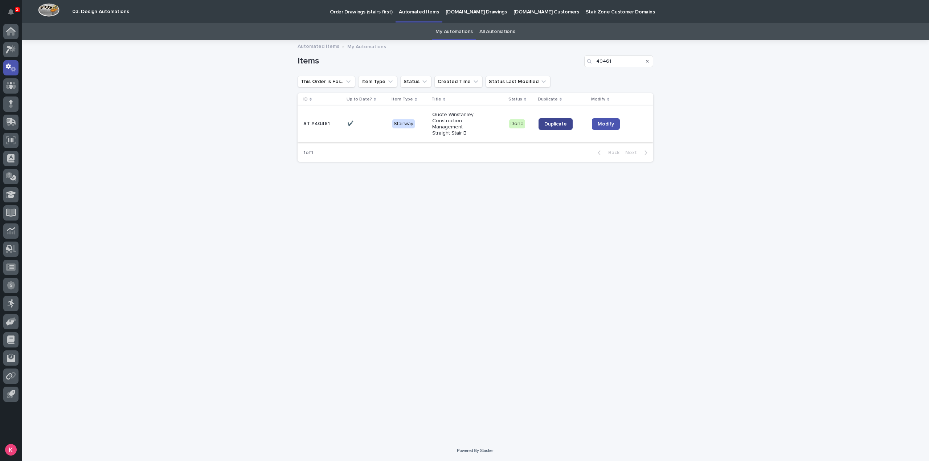 The width and height of the screenshot is (929, 461). Describe the element at coordinates (458, 124) in the screenshot. I see `p: Quote Winstanley Construction Management - Straight Stair B` at that location.